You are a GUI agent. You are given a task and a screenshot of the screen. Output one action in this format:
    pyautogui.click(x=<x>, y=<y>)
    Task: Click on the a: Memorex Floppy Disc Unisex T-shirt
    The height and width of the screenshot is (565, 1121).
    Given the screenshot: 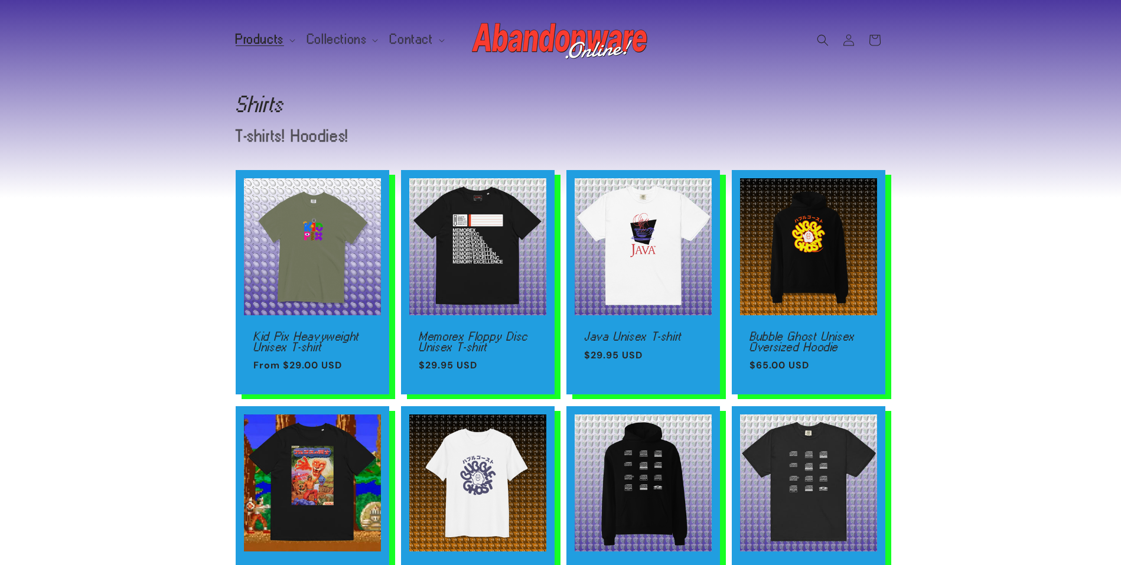 What is the action you would take?
    pyautogui.click(x=478, y=341)
    